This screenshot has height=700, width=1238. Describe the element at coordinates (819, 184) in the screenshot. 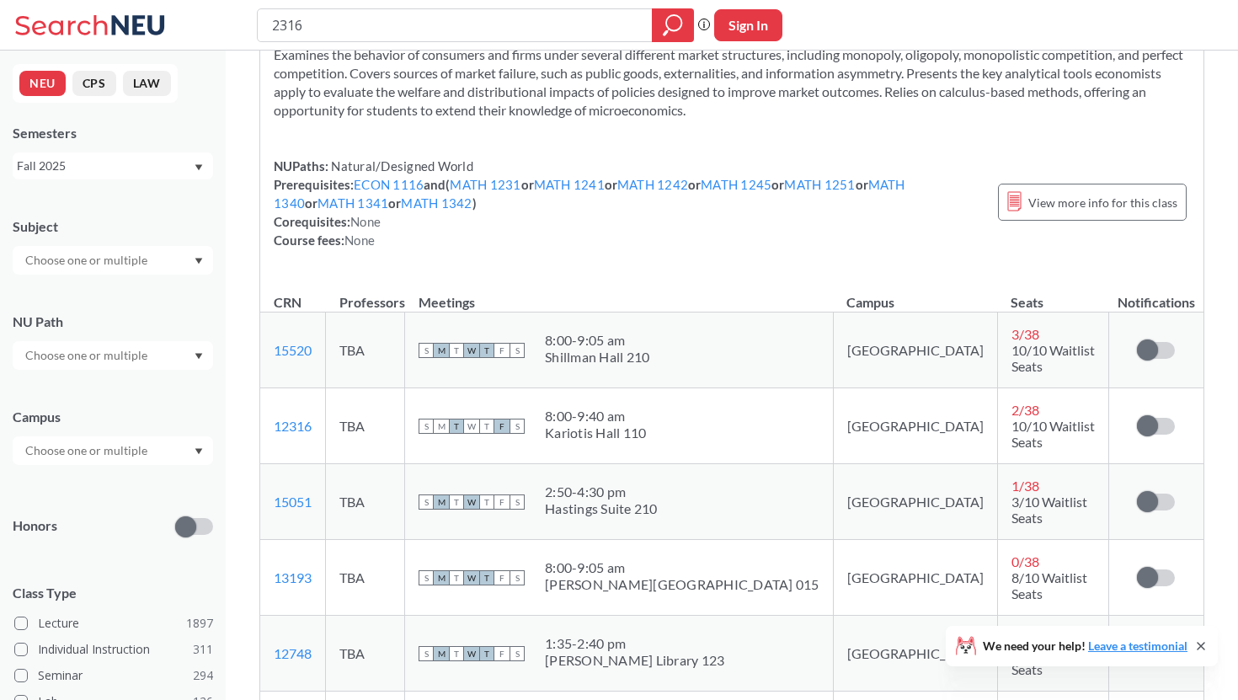

I see `a: MATH 1251` at that location.